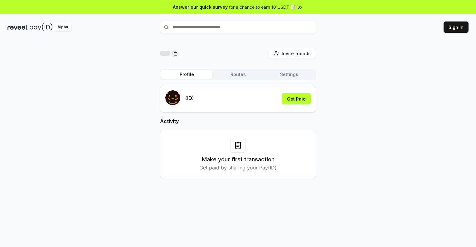  I want to click on h2: Activity, so click(238, 121).